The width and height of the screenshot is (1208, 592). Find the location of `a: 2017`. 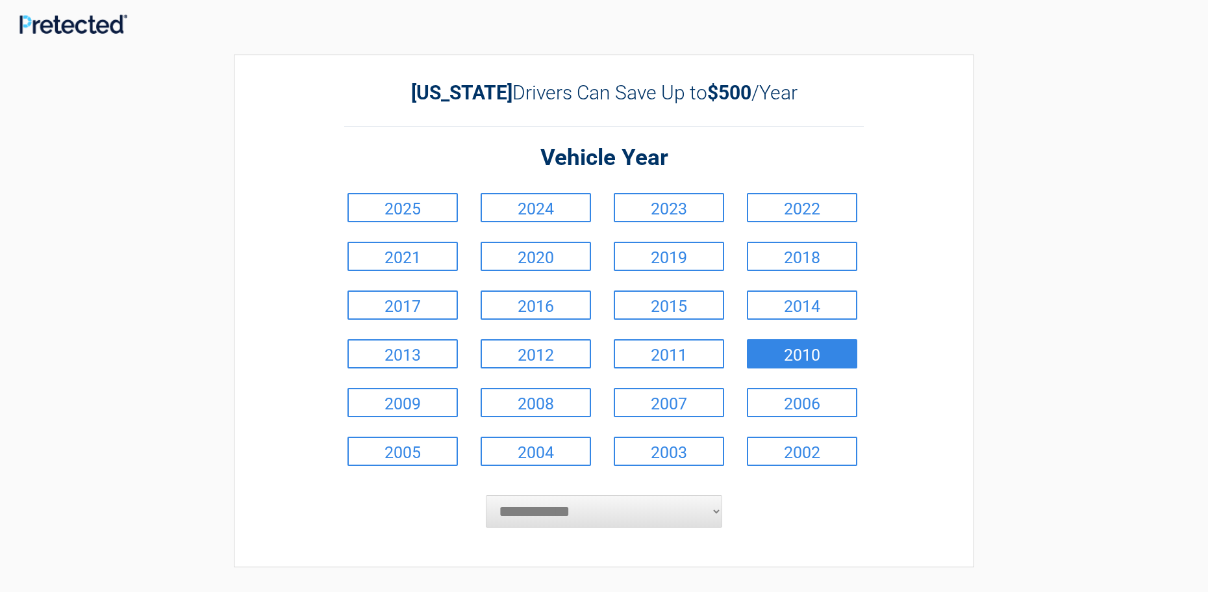

a: 2017 is located at coordinates (403, 305).